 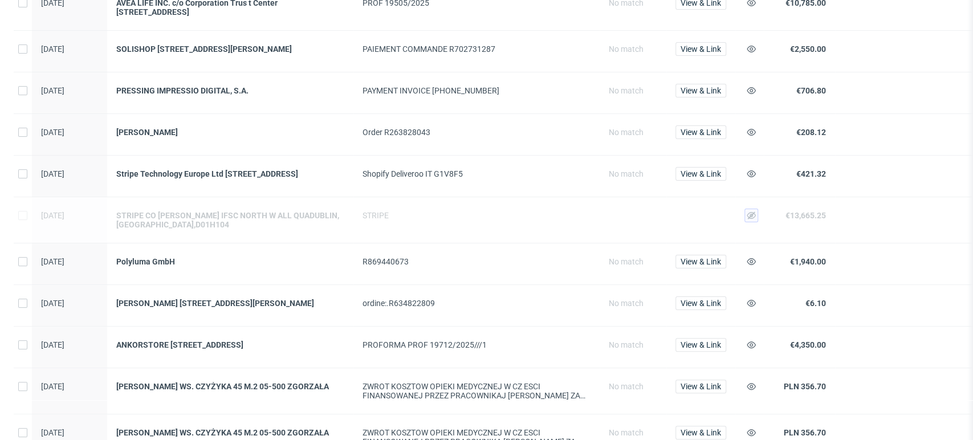 I want to click on span: €1,940.00, so click(x=807, y=262).